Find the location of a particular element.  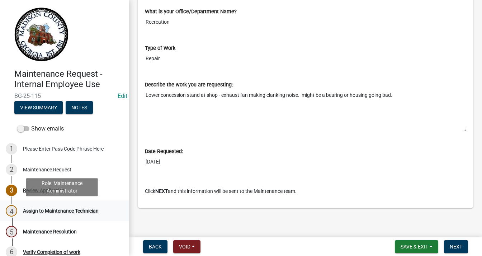

a: Edit is located at coordinates (122, 96).